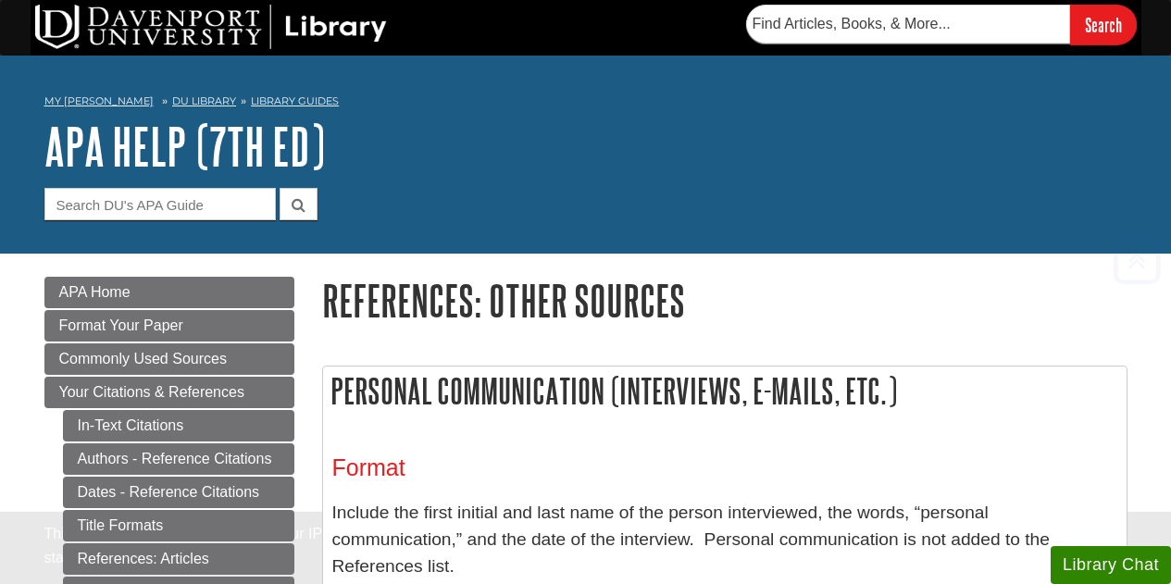 The height and width of the screenshot is (584, 1171). I want to click on span: Your Citations & References, so click(152, 391).